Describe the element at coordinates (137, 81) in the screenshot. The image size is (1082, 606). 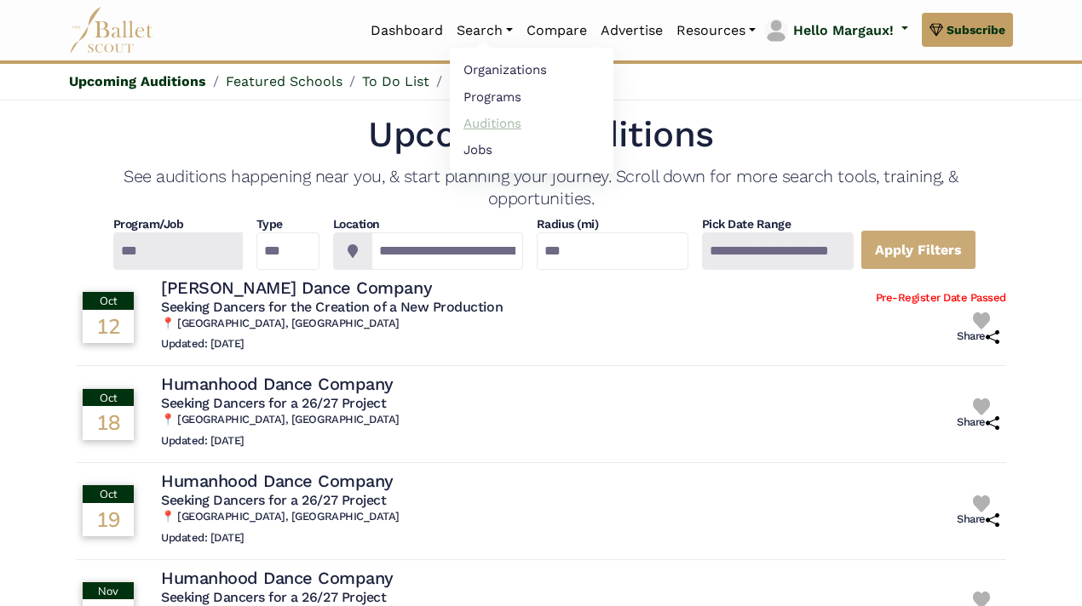
I see `a: Upcoming Auditions` at that location.